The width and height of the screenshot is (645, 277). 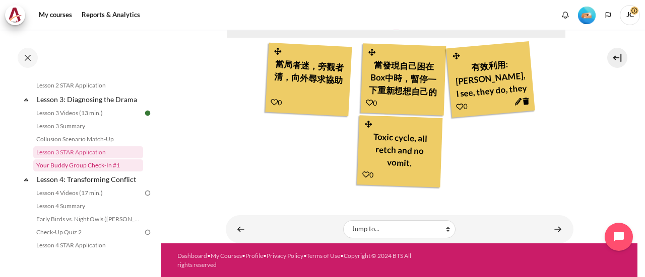 I want to click on a: Collusion Scenario Match-Up, so click(x=88, y=139).